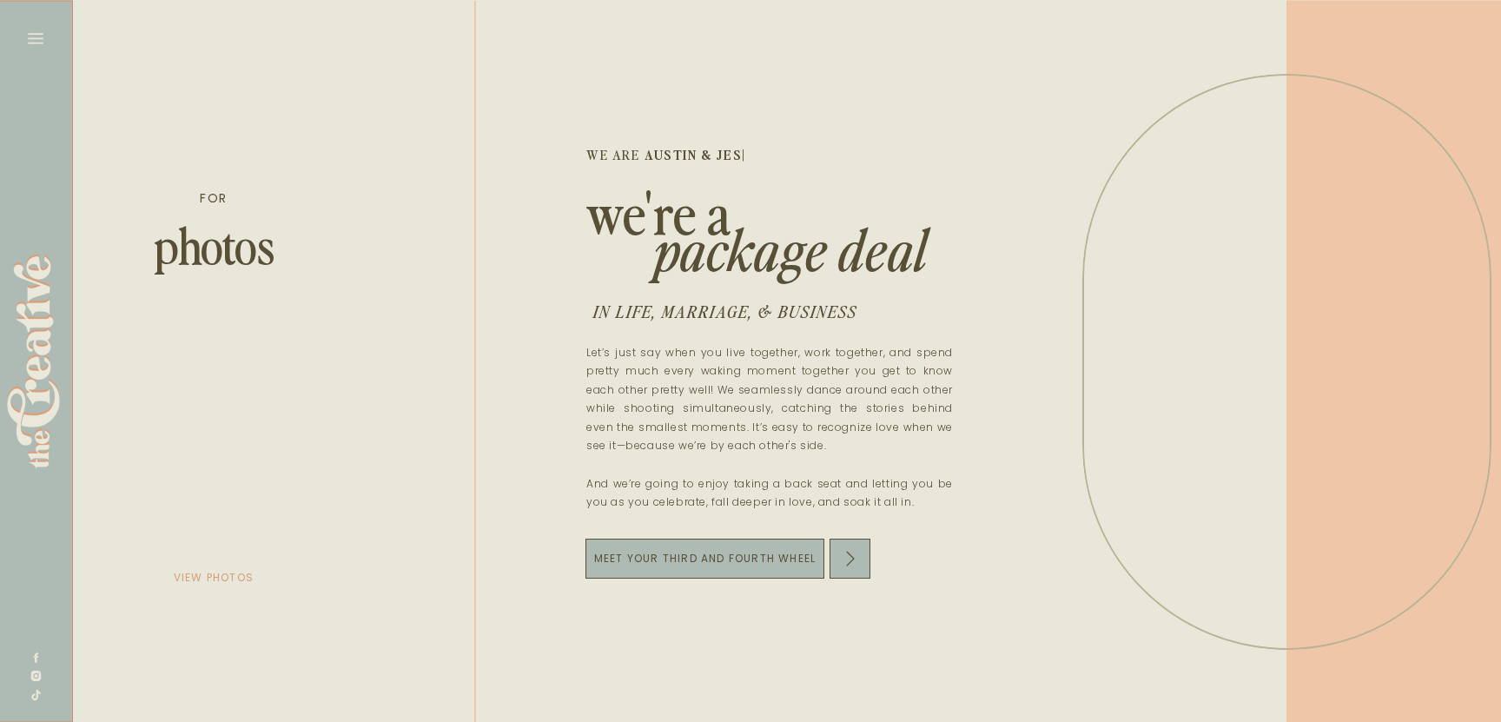 This screenshot has height=722, width=1501. I want to click on h2: package deal, so click(808, 249).